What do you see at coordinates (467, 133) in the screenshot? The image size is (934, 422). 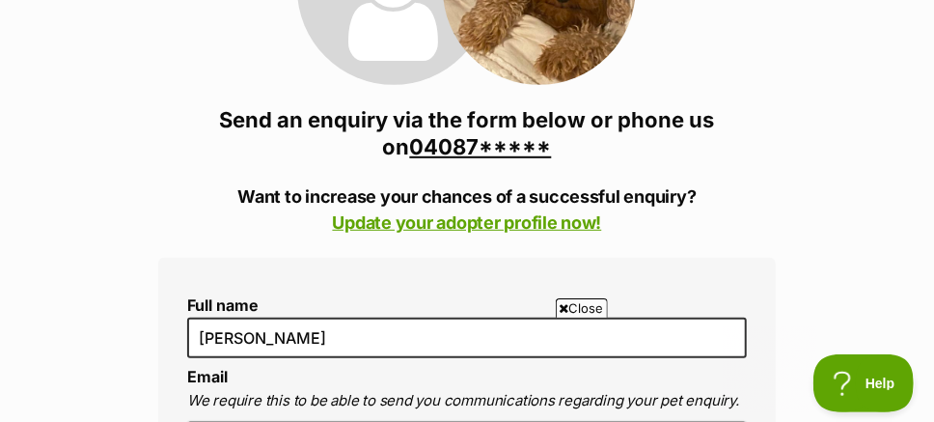 I see `h3: Send an enquiry via the form below or phone us on` at bounding box center [467, 133].